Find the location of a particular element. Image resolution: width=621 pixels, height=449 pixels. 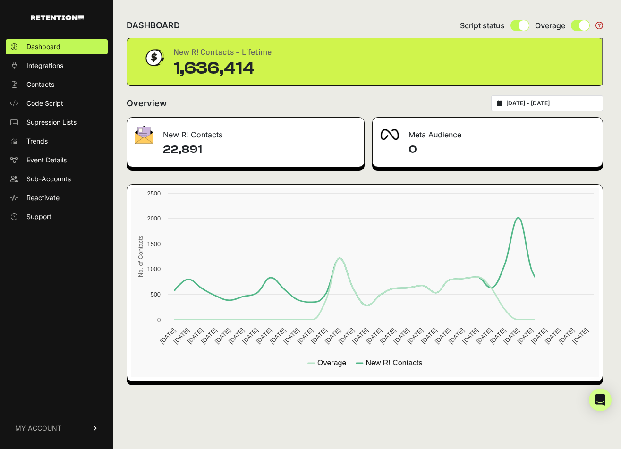

span: Supression Lists is located at coordinates (51, 122).